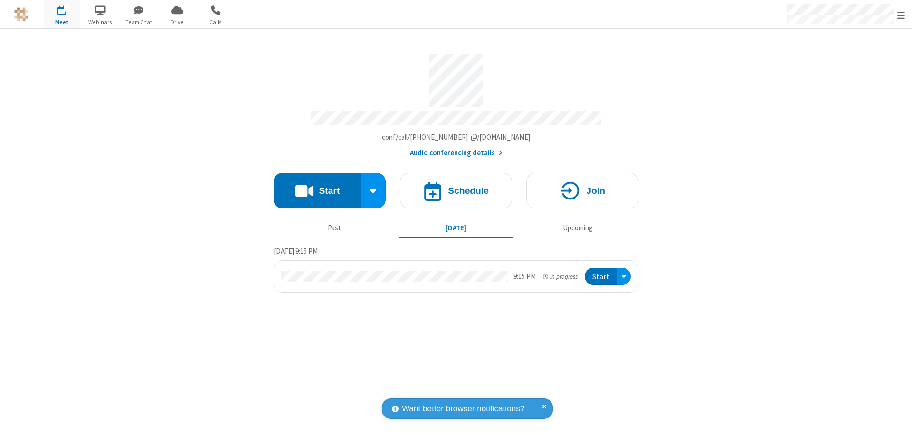 The width and height of the screenshot is (912, 435). What do you see at coordinates (456, 103) in the screenshot?
I see `section: Account details` at bounding box center [456, 103].